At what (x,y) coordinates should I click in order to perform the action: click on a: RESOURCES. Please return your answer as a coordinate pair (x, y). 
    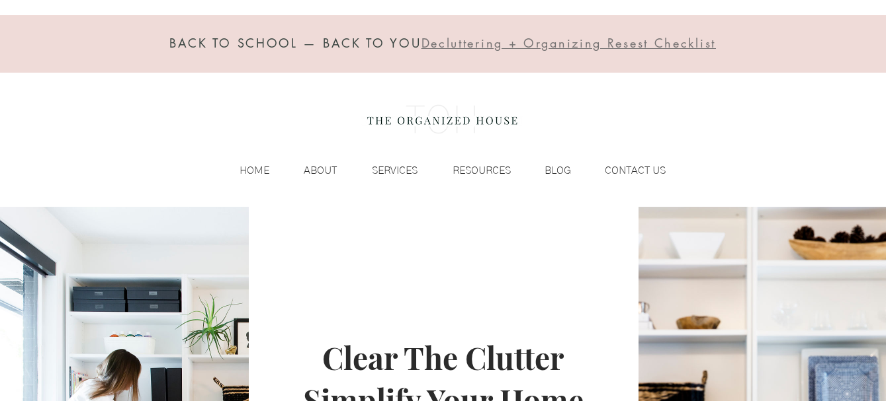
    Looking at the image, I should click on (470, 171).